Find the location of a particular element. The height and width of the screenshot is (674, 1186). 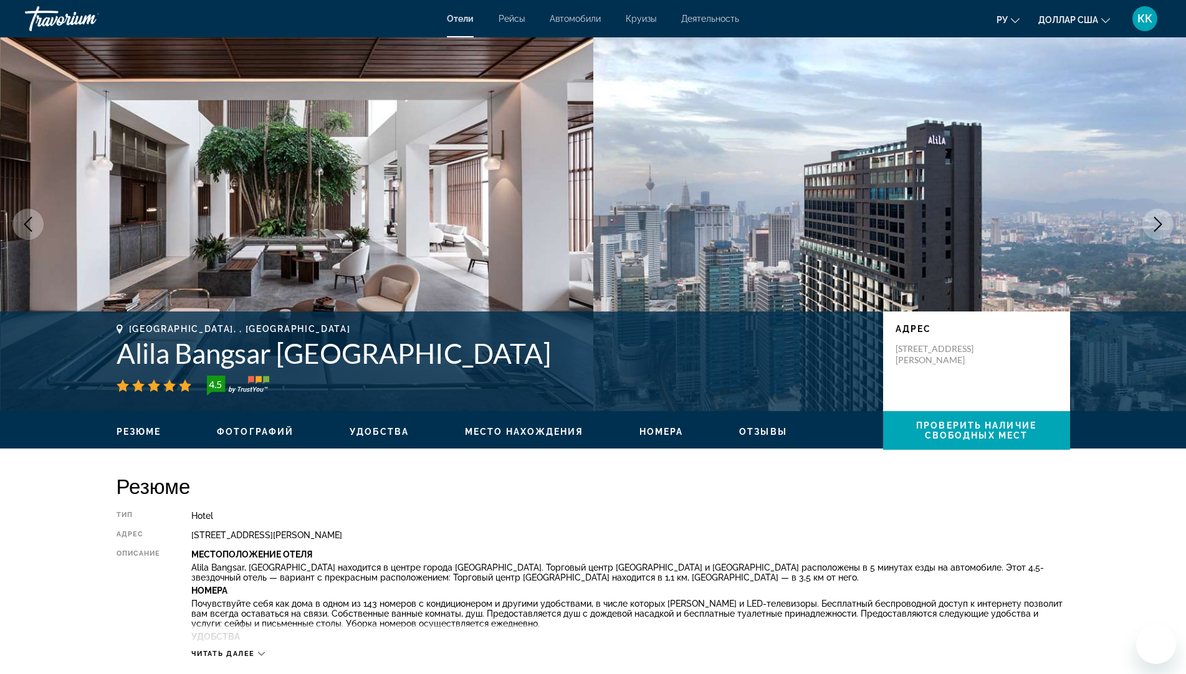

a: Деятельность is located at coordinates (710, 19).